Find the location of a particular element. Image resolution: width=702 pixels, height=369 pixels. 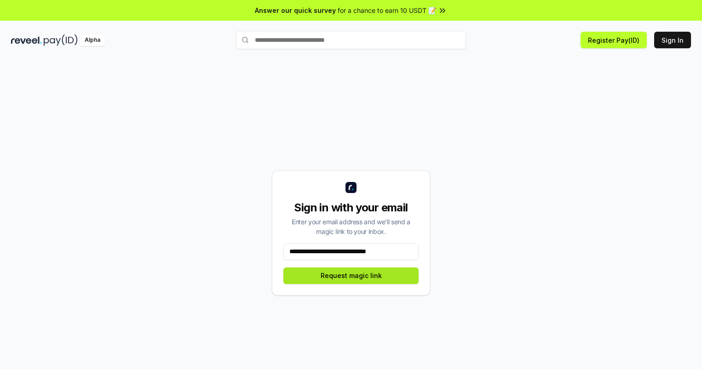

button: Register Pay(ID) is located at coordinates (614, 40).